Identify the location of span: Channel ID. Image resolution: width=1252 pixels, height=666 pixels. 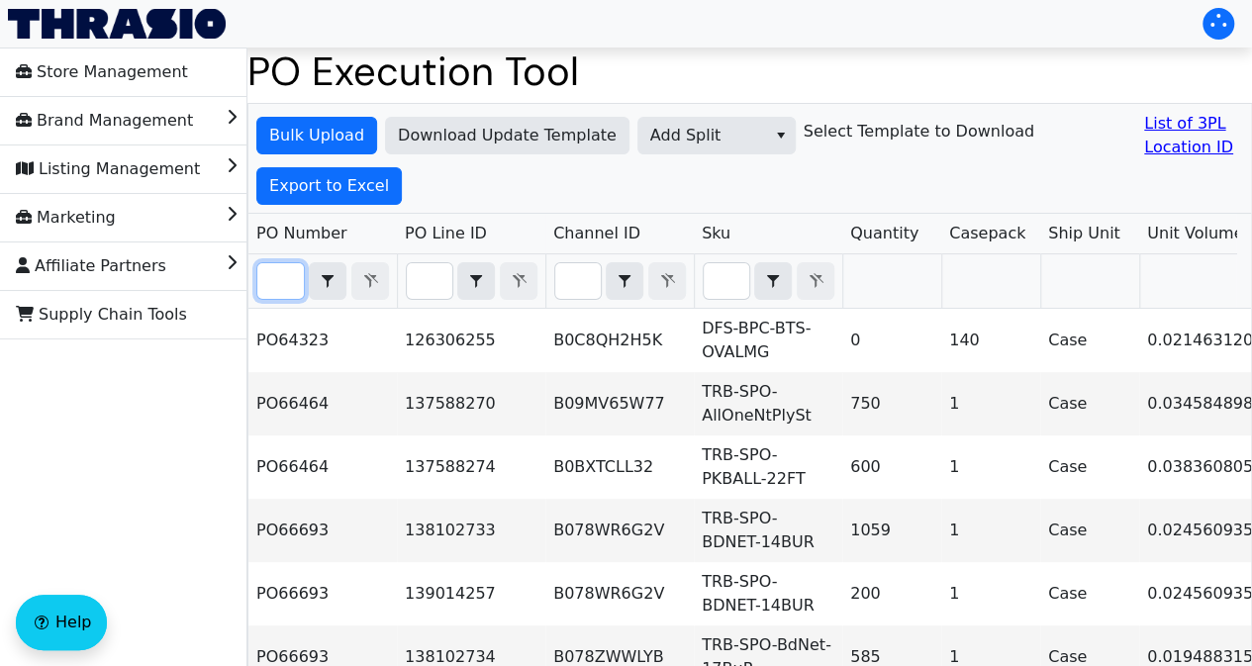
(597, 234).